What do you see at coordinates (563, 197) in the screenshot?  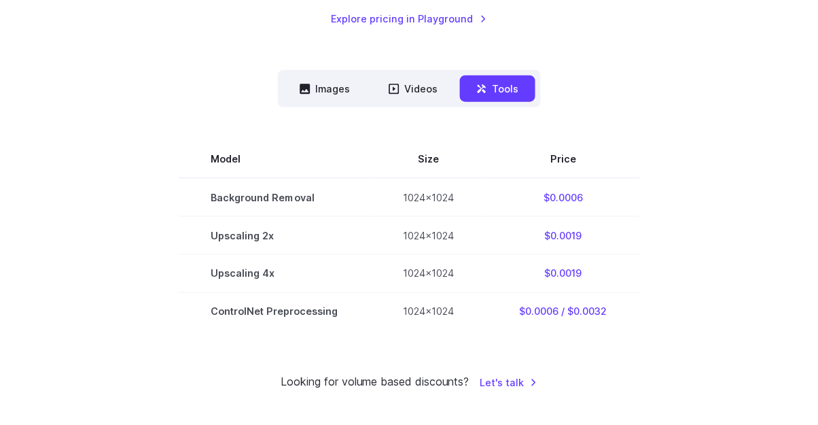 I see `td: $0.0006` at bounding box center [563, 197].